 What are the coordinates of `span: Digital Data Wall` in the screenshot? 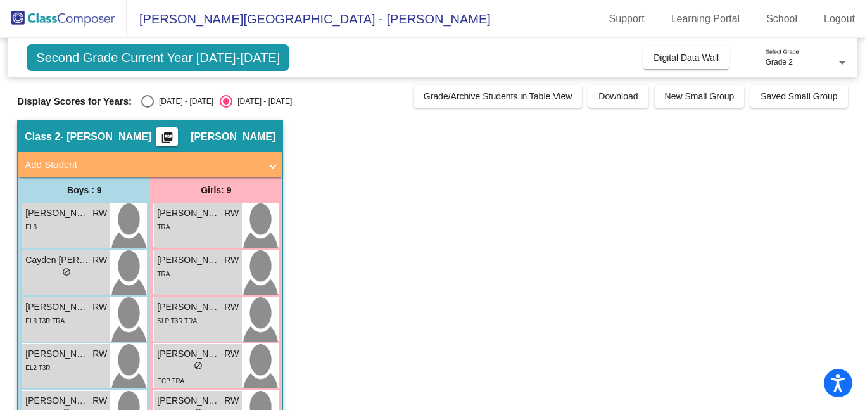 It's located at (686, 58).